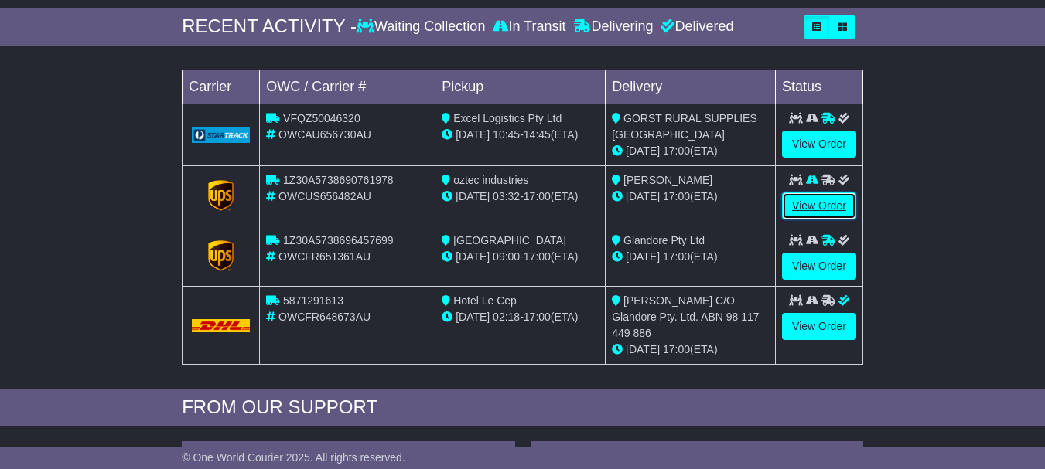 This screenshot has width=1045, height=469. Describe the element at coordinates (347, 87) in the screenshot. I see `td: OWC / Carrier #` at that location.